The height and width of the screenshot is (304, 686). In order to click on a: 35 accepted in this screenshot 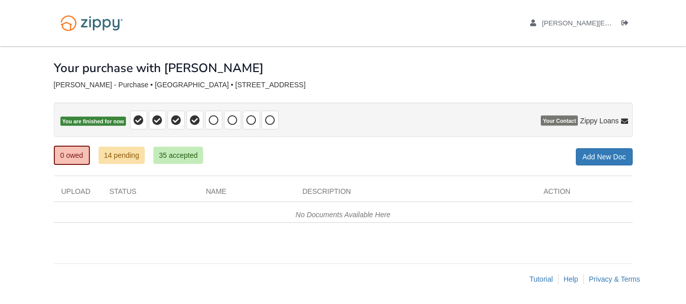, I will do `click(178, 155)`.